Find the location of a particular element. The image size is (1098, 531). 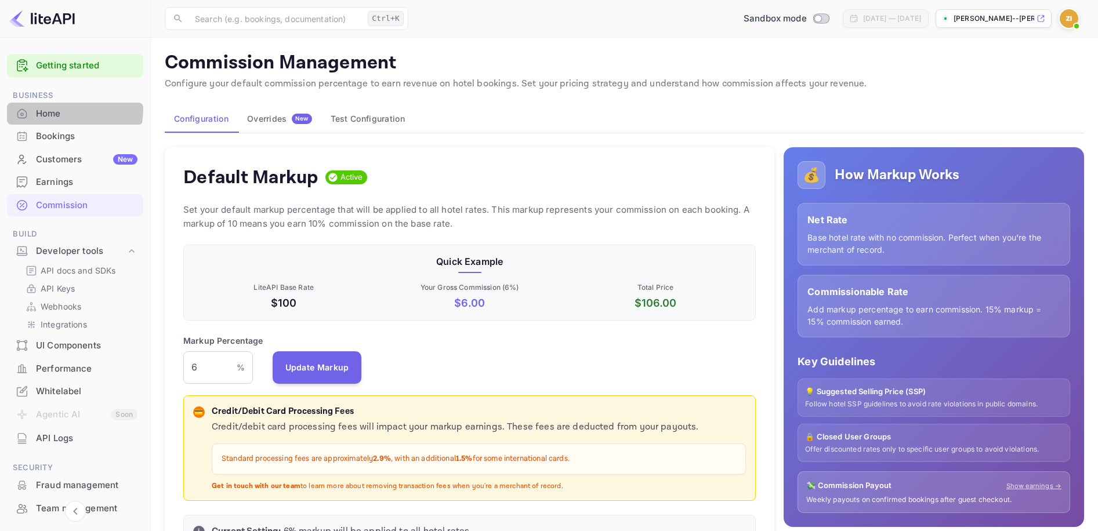

p: Follow hotel SSP guidelines to avoid rate violations in public domains. is located at coordinates (934, 404).